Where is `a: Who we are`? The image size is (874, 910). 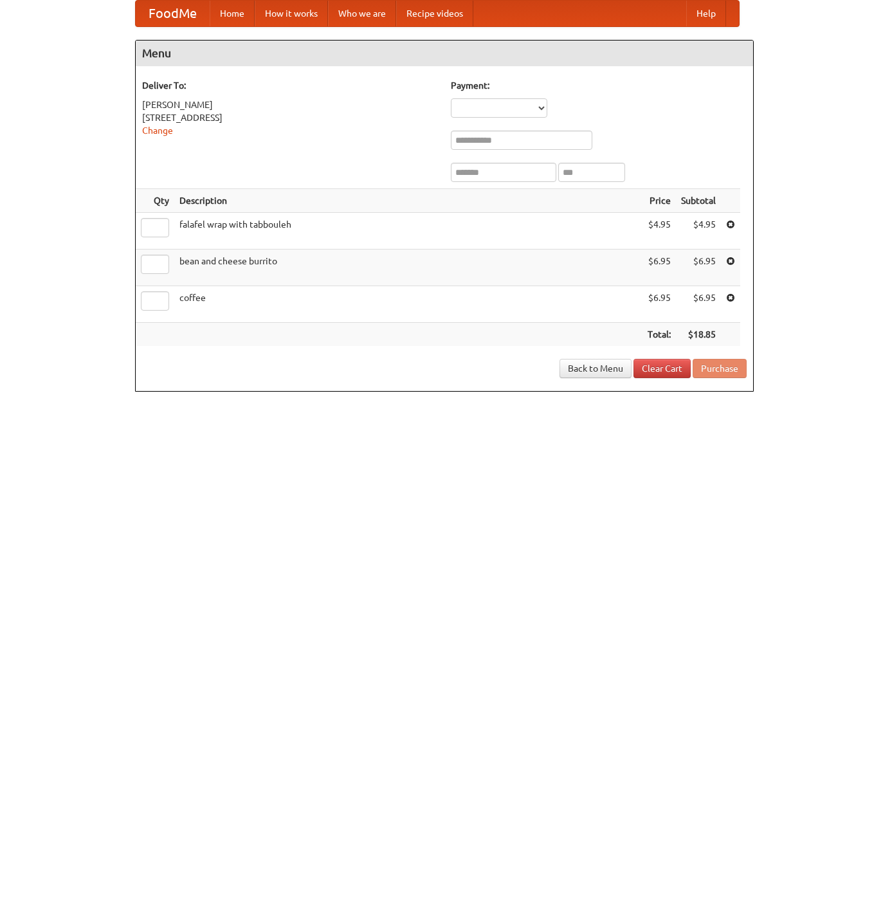
a: Who we are is located at coordinates (362, 14).